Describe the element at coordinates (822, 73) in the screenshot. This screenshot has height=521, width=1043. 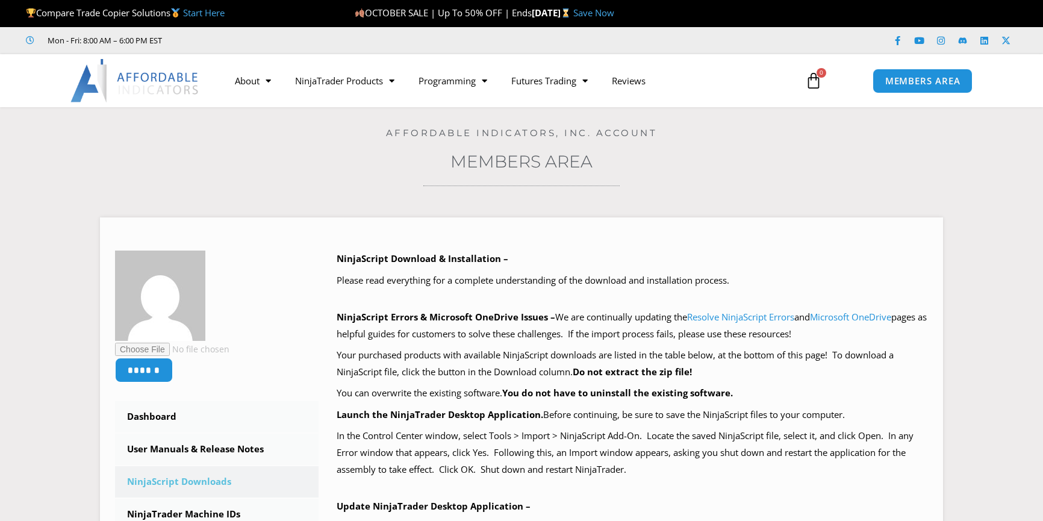
I see `span: 0` at that location.